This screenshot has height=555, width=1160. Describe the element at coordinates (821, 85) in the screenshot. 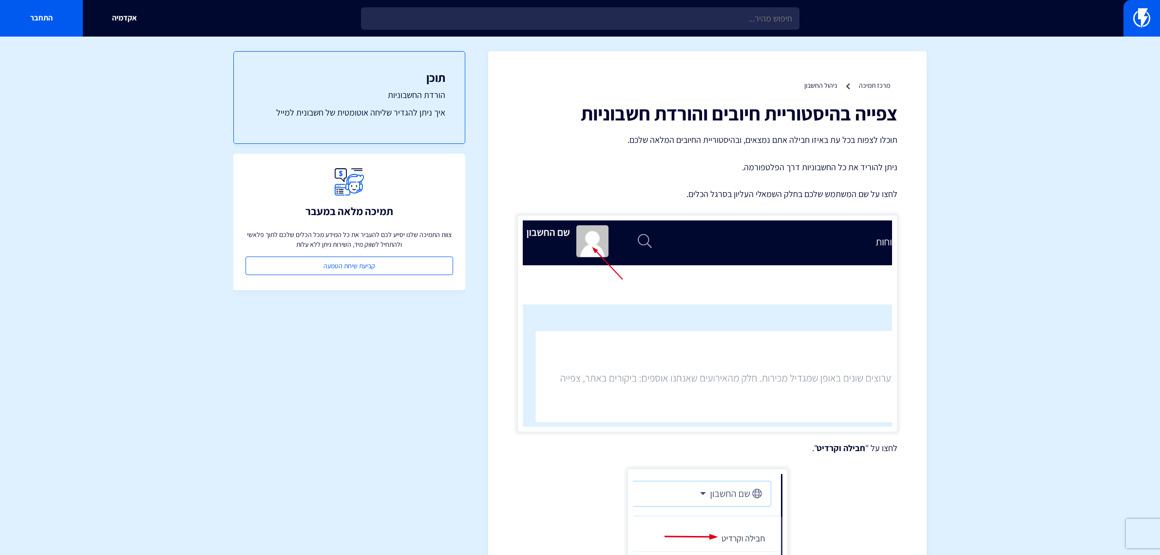

I see `a: ניהול החשבון` at that location.